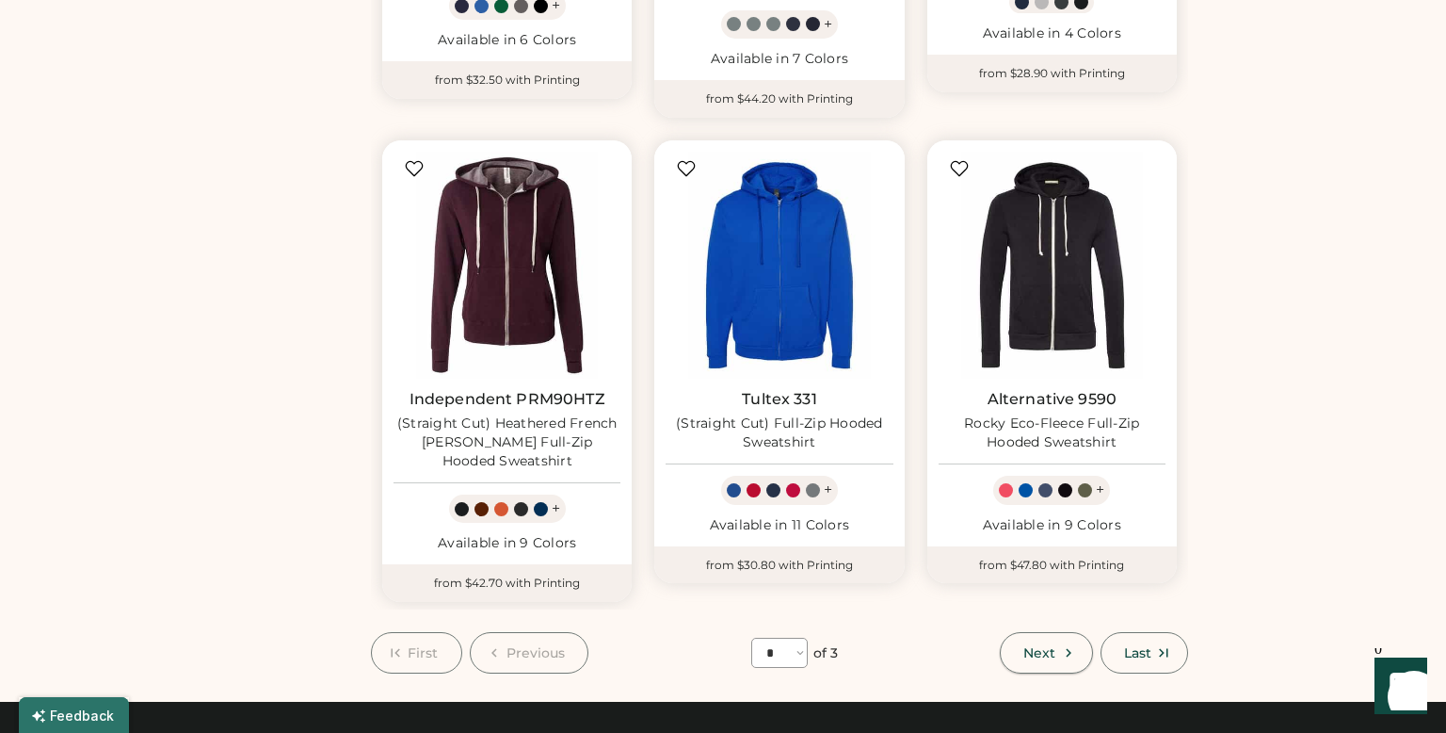 This screenshot has width=1446, height=733. What do you see at coordinates (507, 583) in the screenshot?
I see `div: from $42.70 with Printing` at bounding box center [507, 583].